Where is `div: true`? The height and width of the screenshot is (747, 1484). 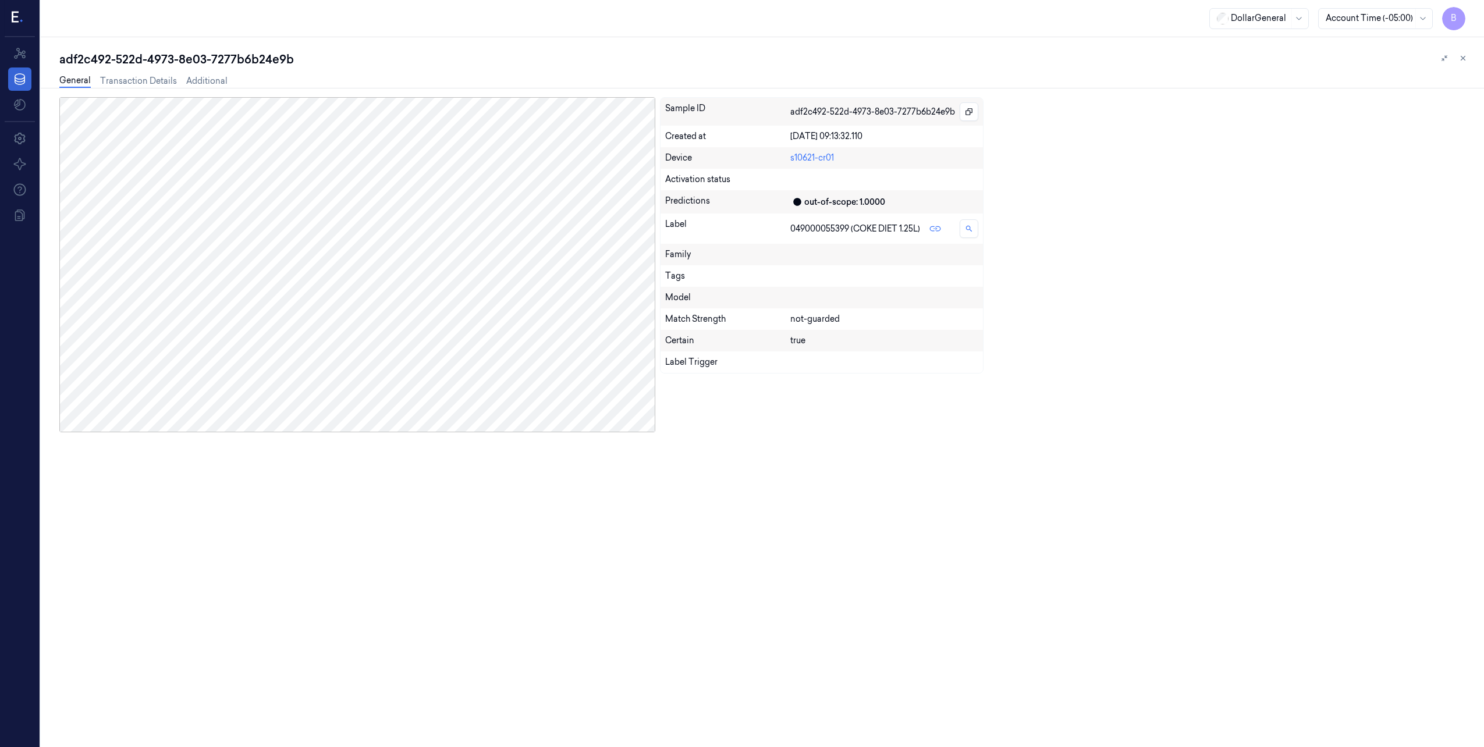
div: true is located at coordinates (884, 341).